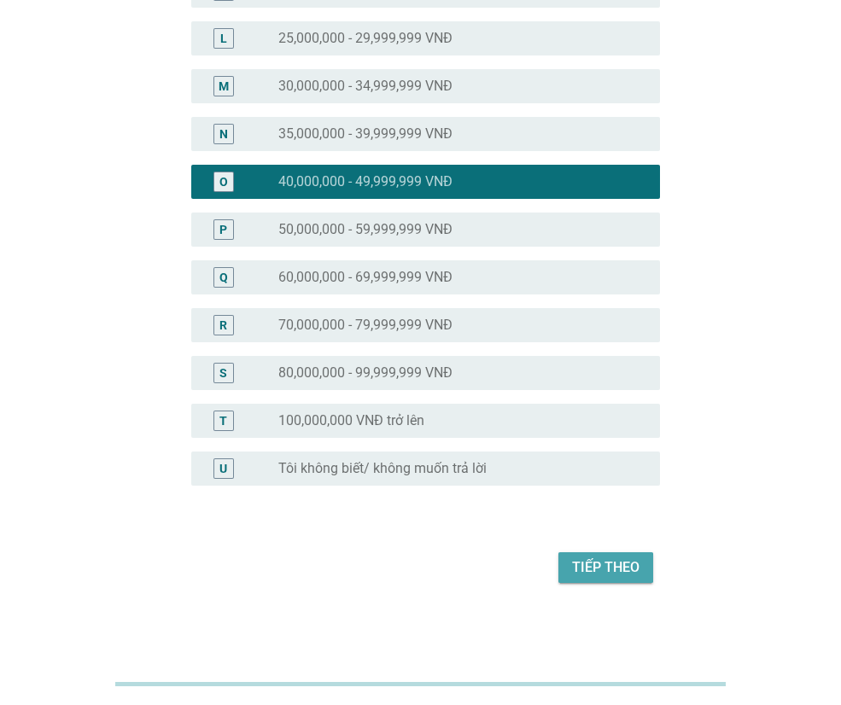 The width and height of the screenshot is (841, 705). What do you see at coordinates (223, 468) in the screenshot?
I see `div: U` at bounding box center [223, 468].